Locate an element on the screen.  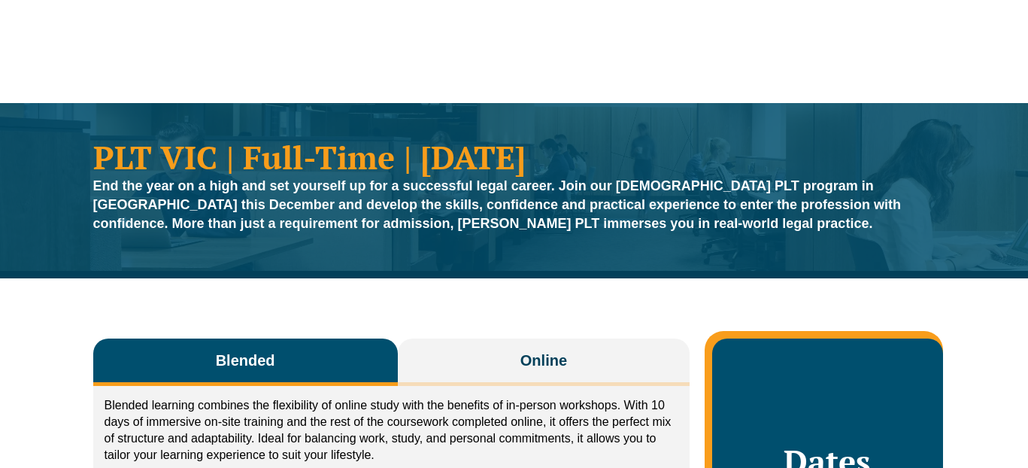
strong: End the year on a high and set yourself up for a successful legal career. Join our [DEMOGRAPHIC_D... is located at coordinates (497, 205).